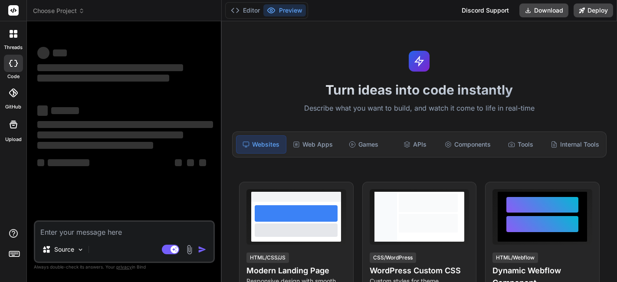  Describe the element at coordinates (13, 139) in the screenshot. I see `label: Upload` at that location.